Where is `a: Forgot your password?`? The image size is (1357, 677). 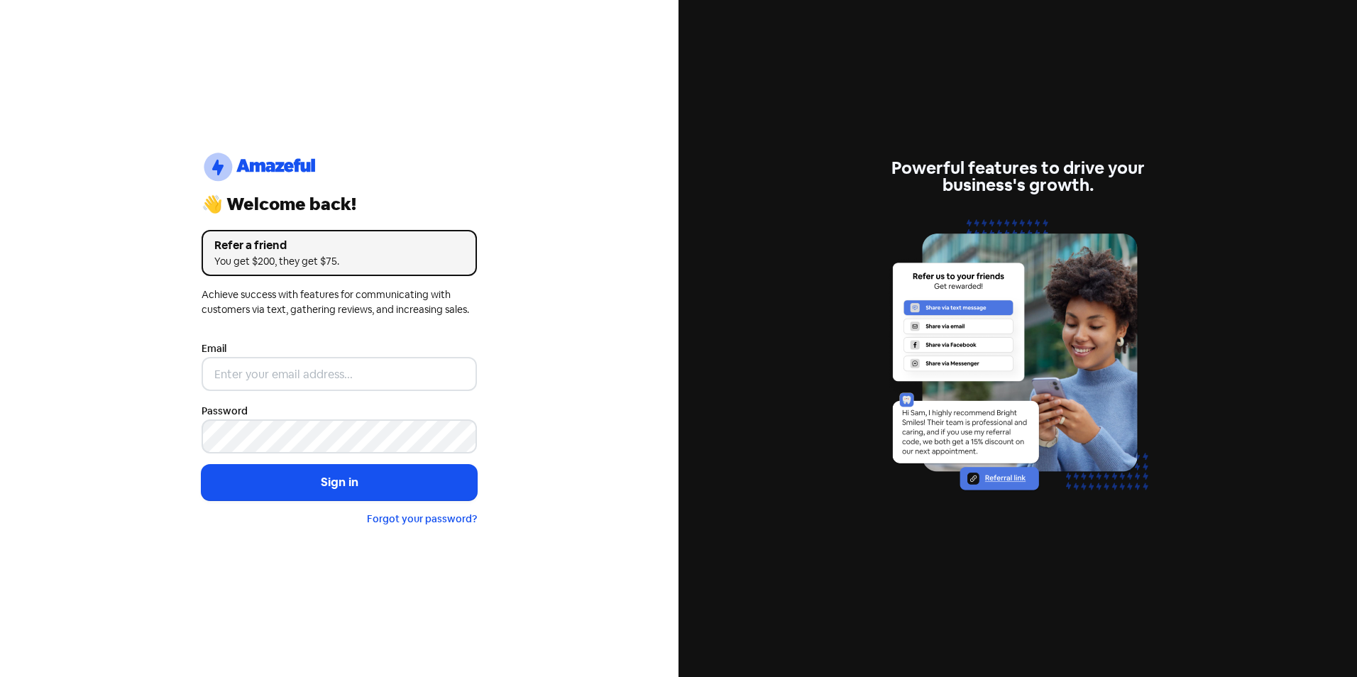
a: Forgot your password? is located at coordinates (422, 519).